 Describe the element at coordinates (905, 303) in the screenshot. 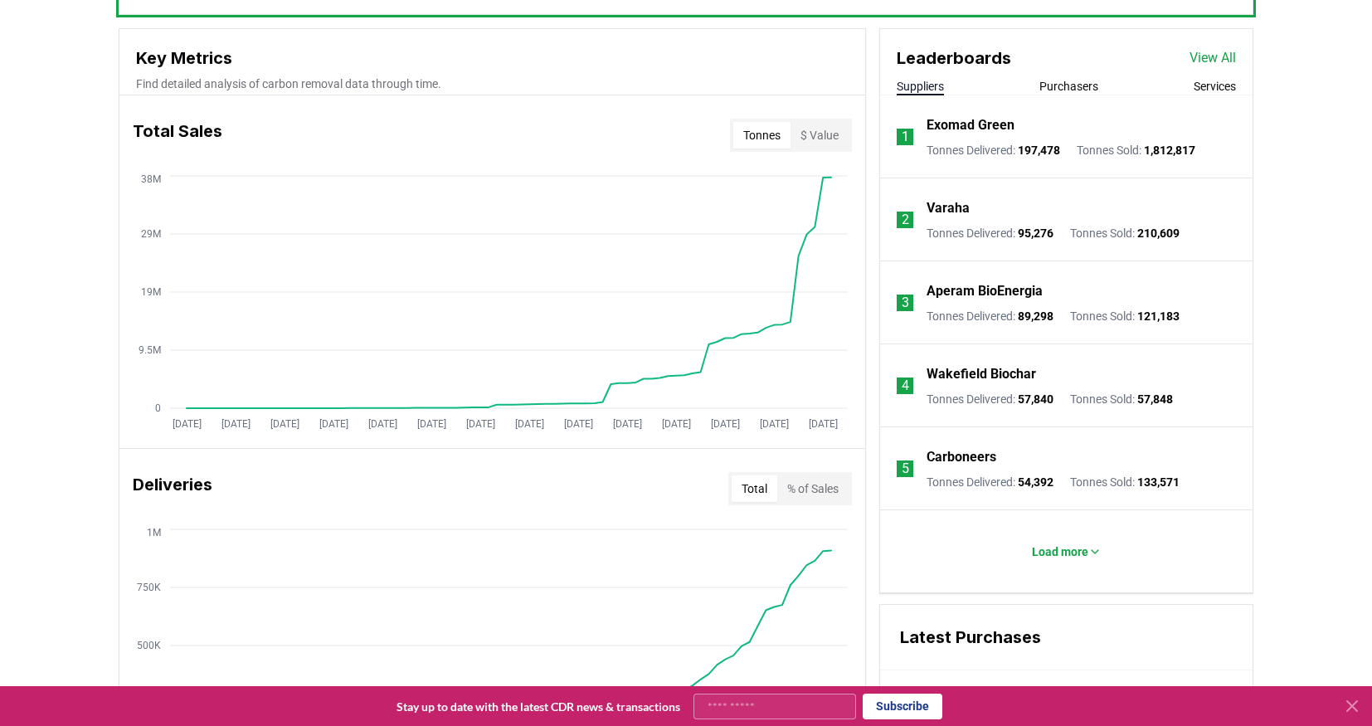

I see `p: 3` at that location.